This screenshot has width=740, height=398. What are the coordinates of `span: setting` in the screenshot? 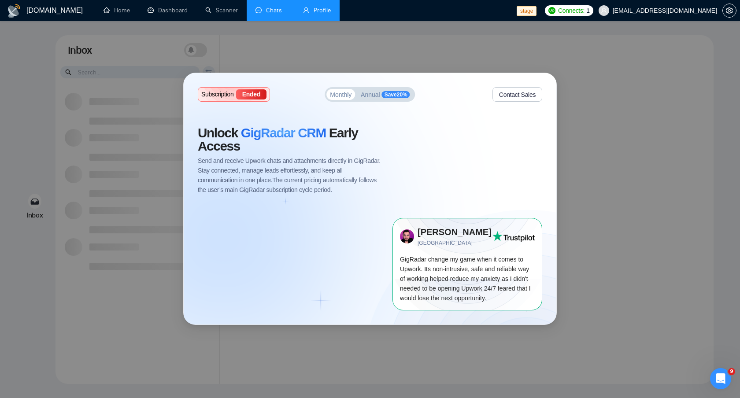 It's located at (730, 11).